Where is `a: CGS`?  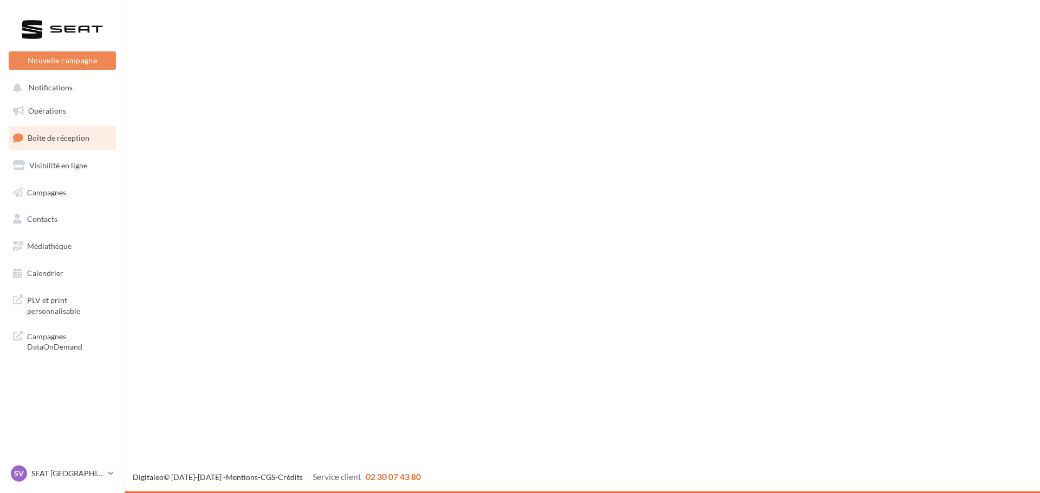 a: CGS is located at coordinates (268, 477).